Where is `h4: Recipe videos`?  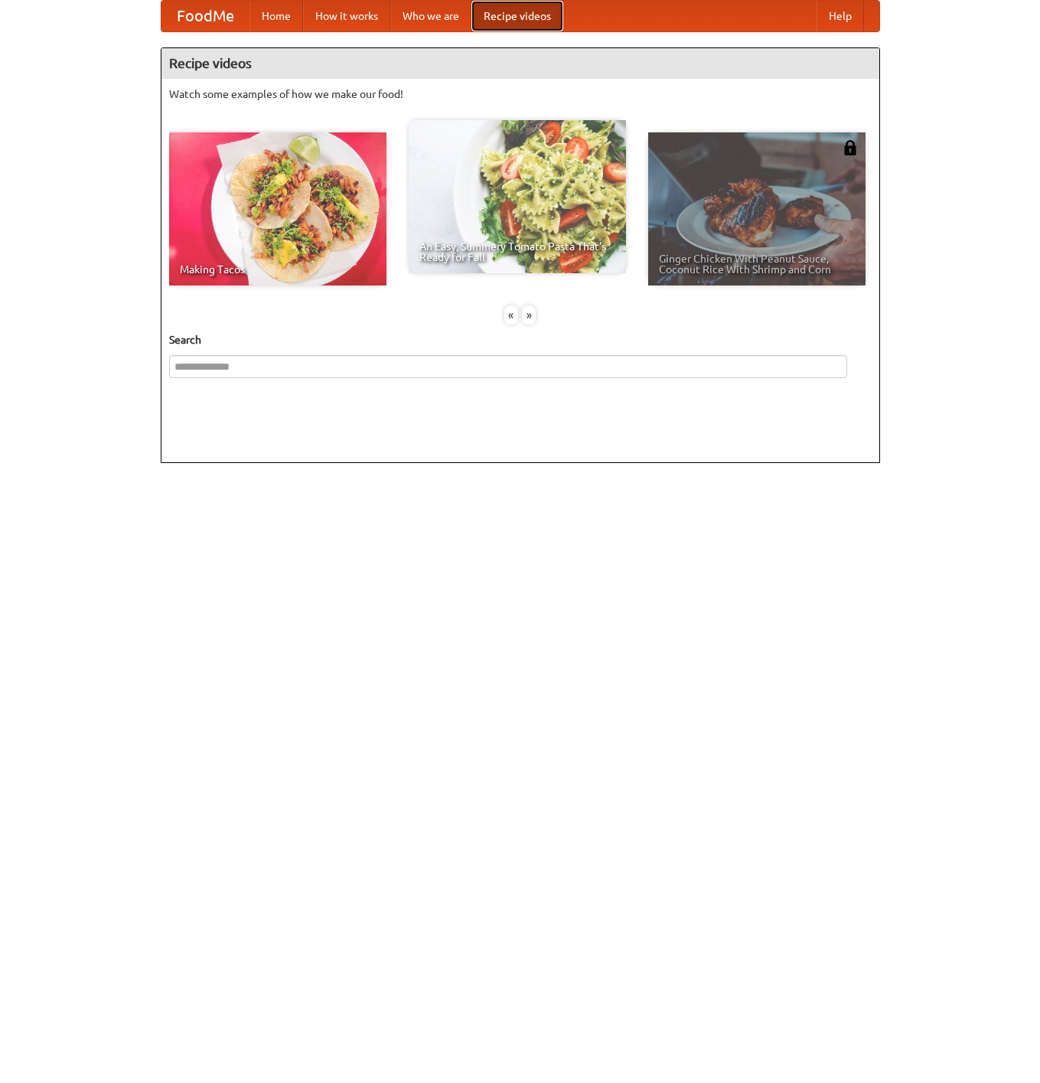
h4: Recipe videos is located at coordinates (520, 63).